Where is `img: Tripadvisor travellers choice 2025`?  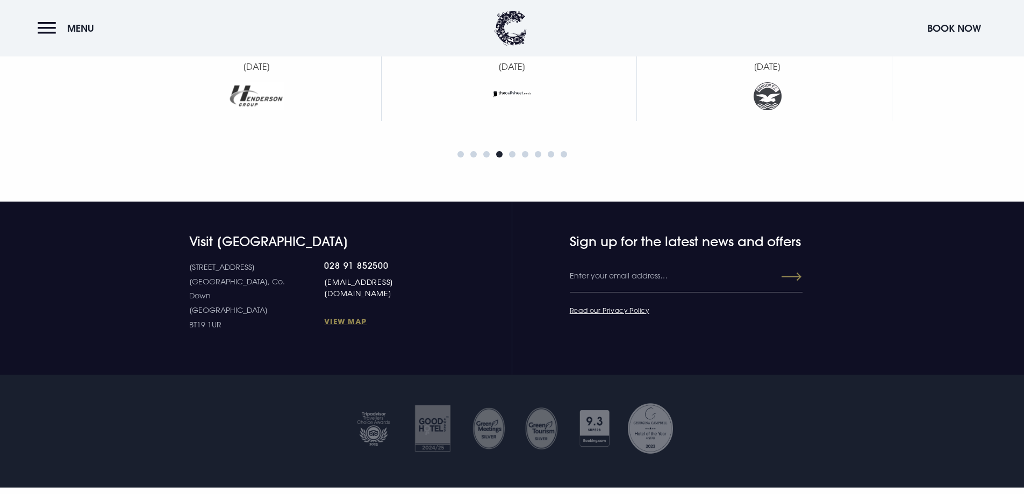
img: Tripadvisor travellers choice 2025 is located at coordinates (374, 428).